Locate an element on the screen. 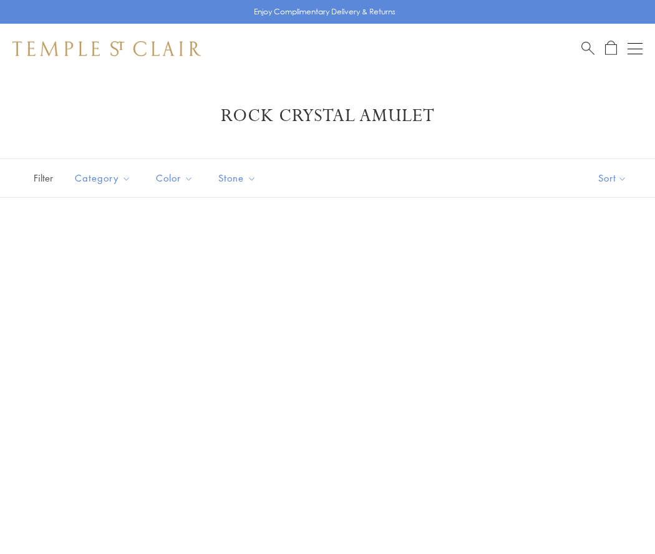 The height and width of the screenshot is (554, 655). button: Open navigation is located at coordinates (635, 49).